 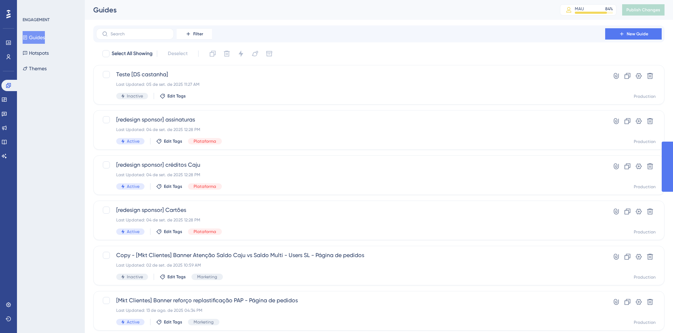 What do you see at coordinates (350, 210) in the screenshot?
I see `span: [redesign sponsor] Cartões` at bounding box center [350, 210].